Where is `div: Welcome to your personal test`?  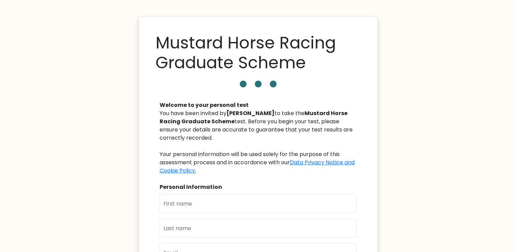 div: Welcome to your personal test is located at coordinates (258, 105).